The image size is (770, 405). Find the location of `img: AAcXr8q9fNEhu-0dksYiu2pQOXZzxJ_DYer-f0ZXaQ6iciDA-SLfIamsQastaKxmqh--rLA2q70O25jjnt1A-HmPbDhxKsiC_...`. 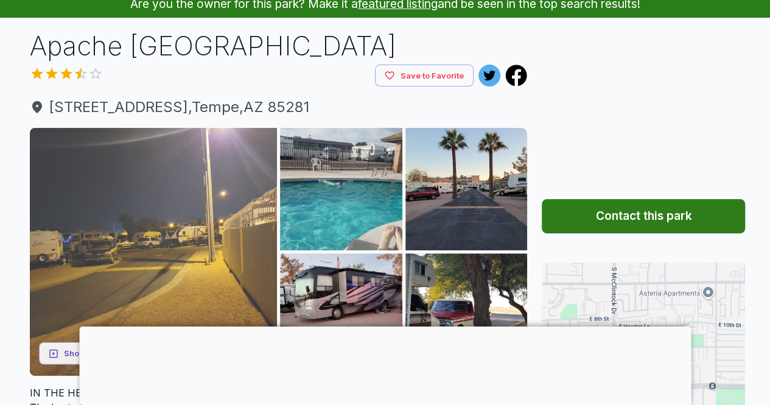

img: AAcXr8q9fNEhu-0dksYiu2pQOXZzxJ_DYer-f0ZXaQ6iciDA-SLfIamsQastaKxmqh--rLA2q70O25jjnt1A-HmPbDhxKsiC_... is located at coordinates (341, 314).